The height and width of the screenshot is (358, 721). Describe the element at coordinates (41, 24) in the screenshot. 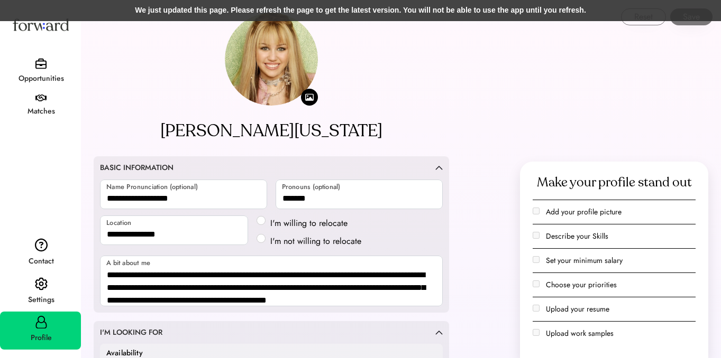

I see `img: Forward logo` at that location.